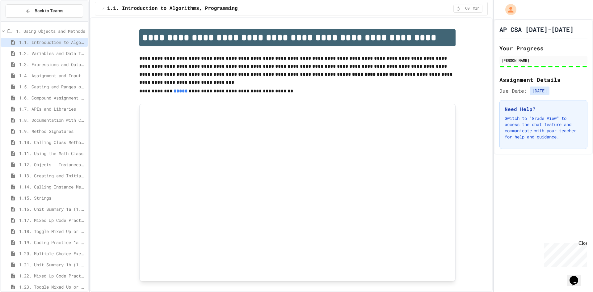 The height and width of the screenshot is (292, 593). What do you see at coordinates (52, 175) in the screenshot?
I see `span: 1.13. Creating and Initializing Objects: Constructors` at bounding box center [52, 175].